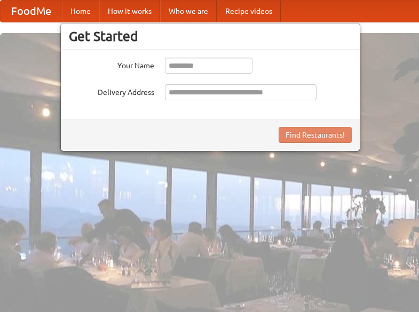  What do you see at coordinates (81, 11) in the screenshot?
I see `a: Home` at bounding box center [81, 11].